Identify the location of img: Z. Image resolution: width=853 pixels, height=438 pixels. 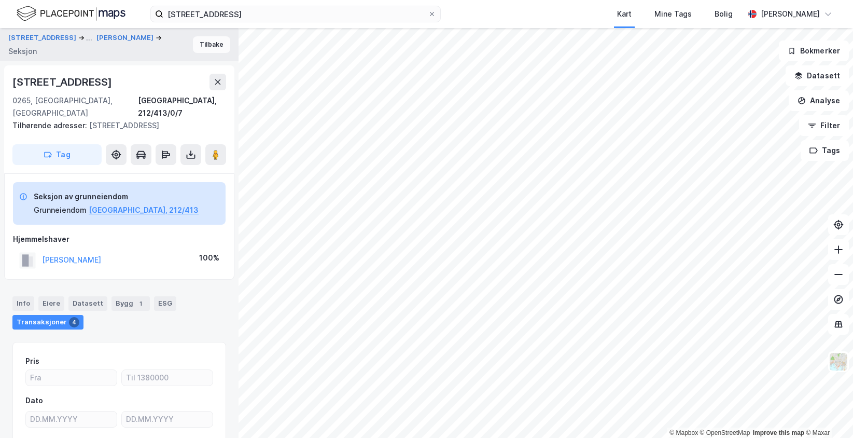
(839, 362).